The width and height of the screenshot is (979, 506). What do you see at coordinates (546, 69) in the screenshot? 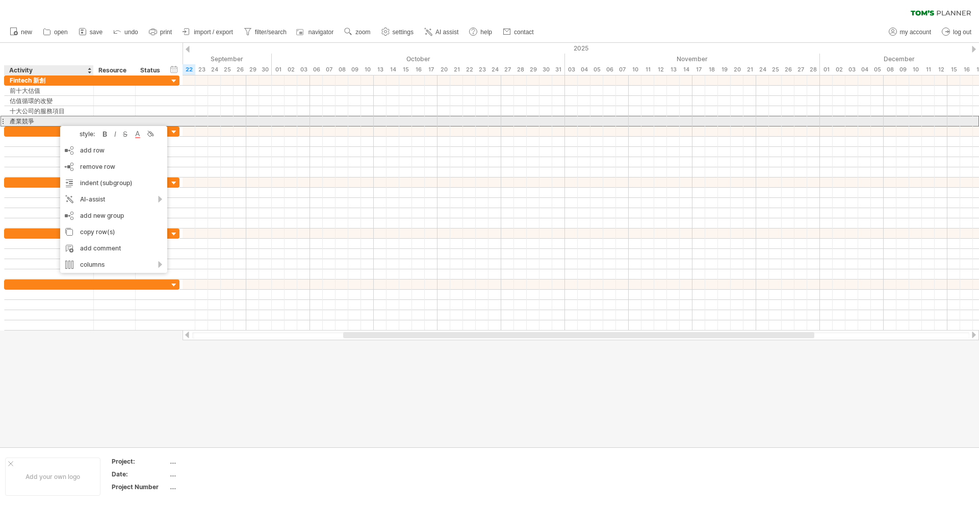
I see `div: Thursday, 30 October 2025` at bounding box center [546, 69].